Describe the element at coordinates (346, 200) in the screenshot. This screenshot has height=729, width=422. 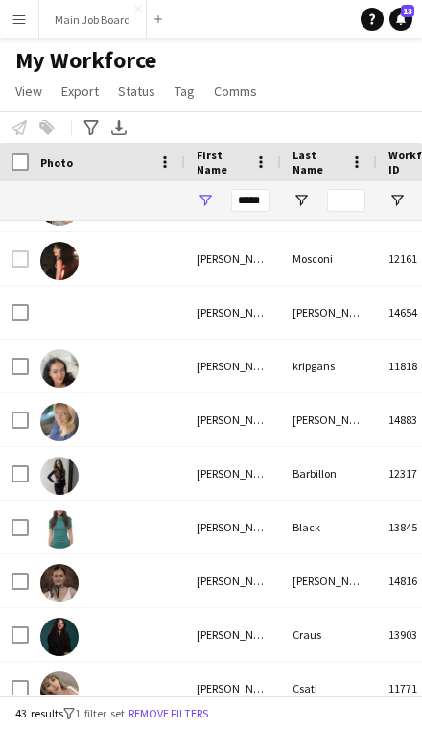
I see `input: Last Name Filter Input` at that location.